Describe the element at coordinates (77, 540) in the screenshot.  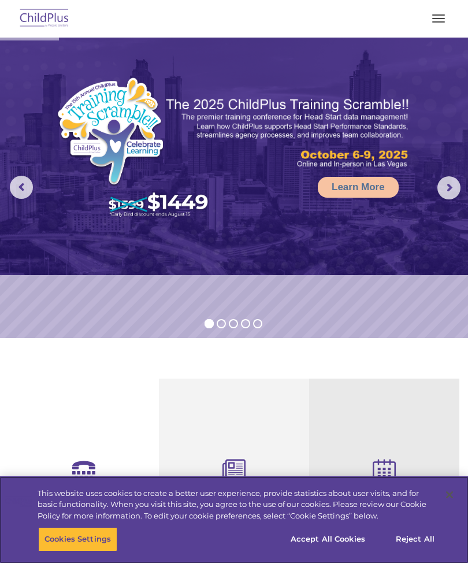
I see `button: Cookies Settings` at that location.